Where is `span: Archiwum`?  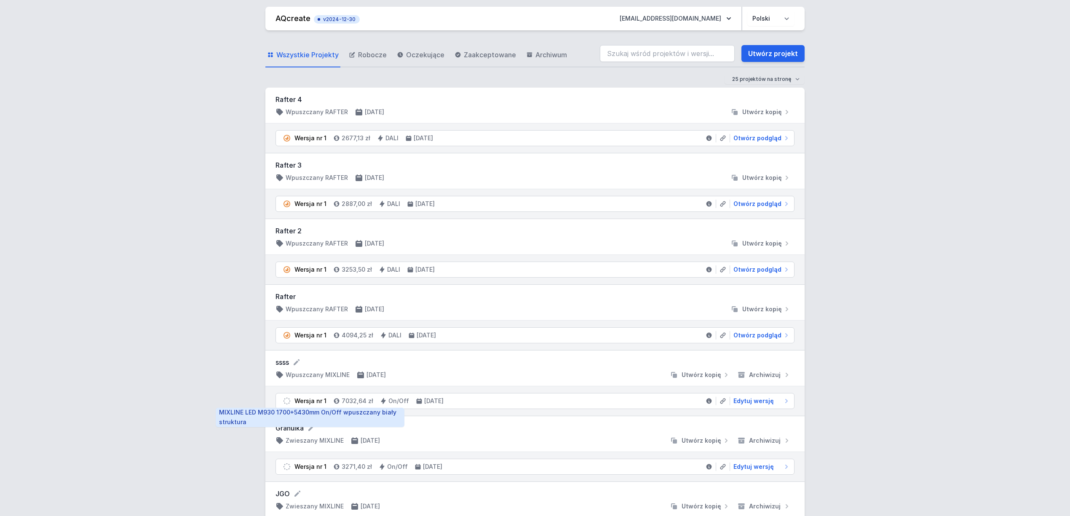
span: Archiwum is located at coordinates (551, 55).